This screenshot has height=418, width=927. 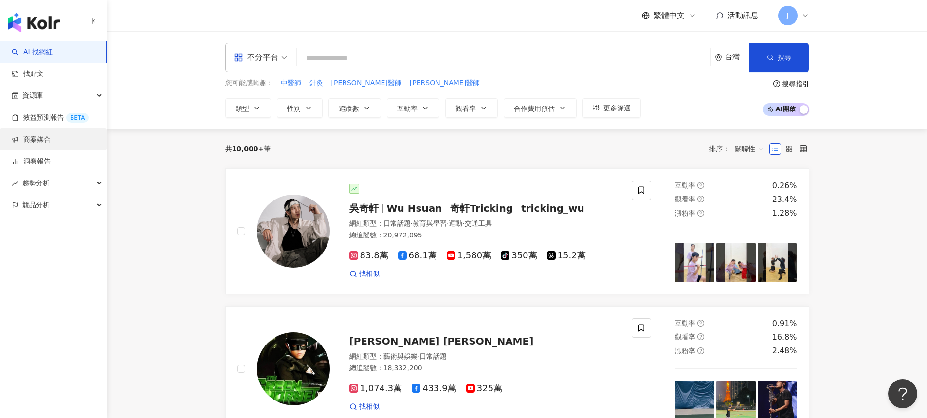 What do you see at coordinates (612, 108) in the screenshot?
I see `button: 更多篩選` at bounding box center [612, 108].